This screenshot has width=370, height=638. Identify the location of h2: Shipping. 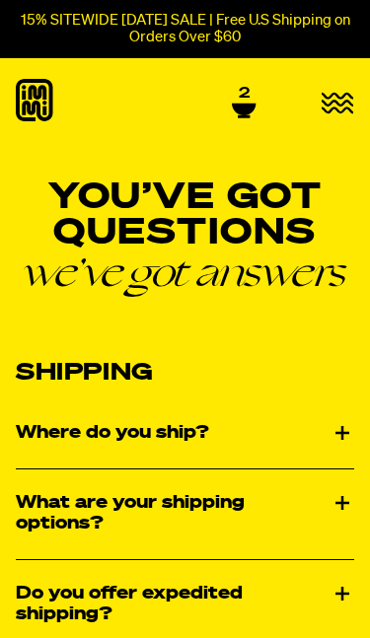
(184, 373).